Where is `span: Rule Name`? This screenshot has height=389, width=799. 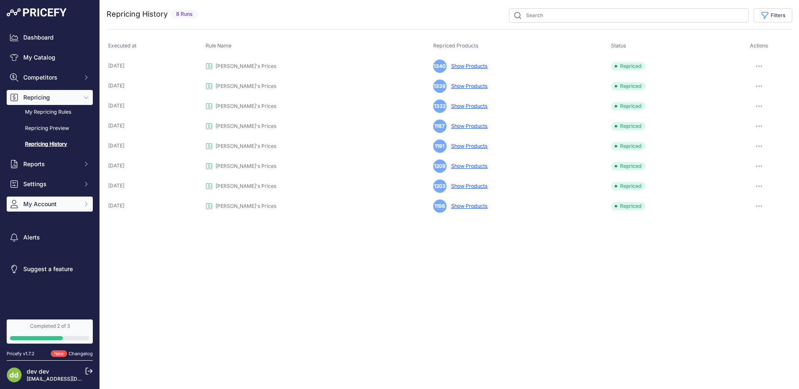
span: Rule Name is located at coordinates (218, 45).